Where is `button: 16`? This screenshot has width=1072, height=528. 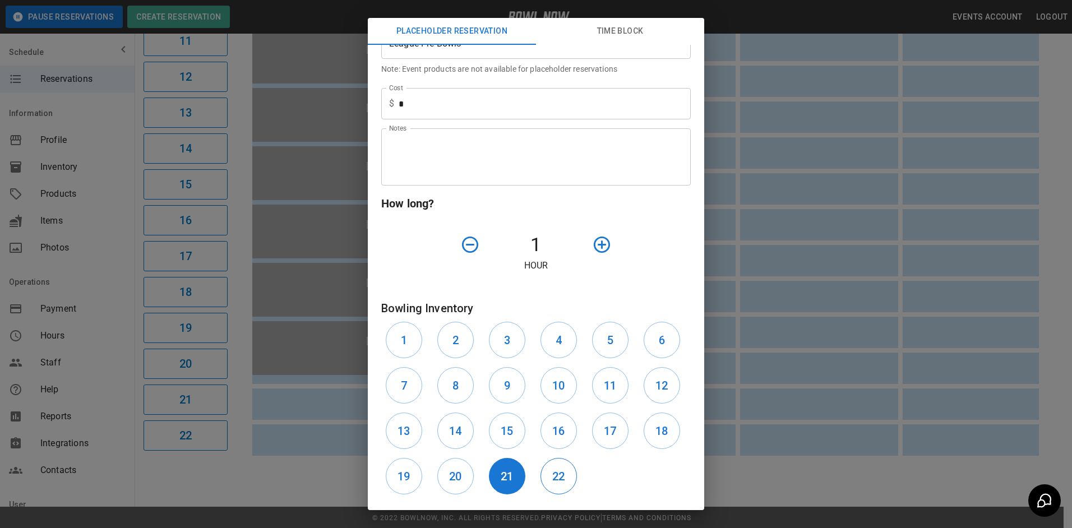
button: 16 is located at coordinates (558, 431).